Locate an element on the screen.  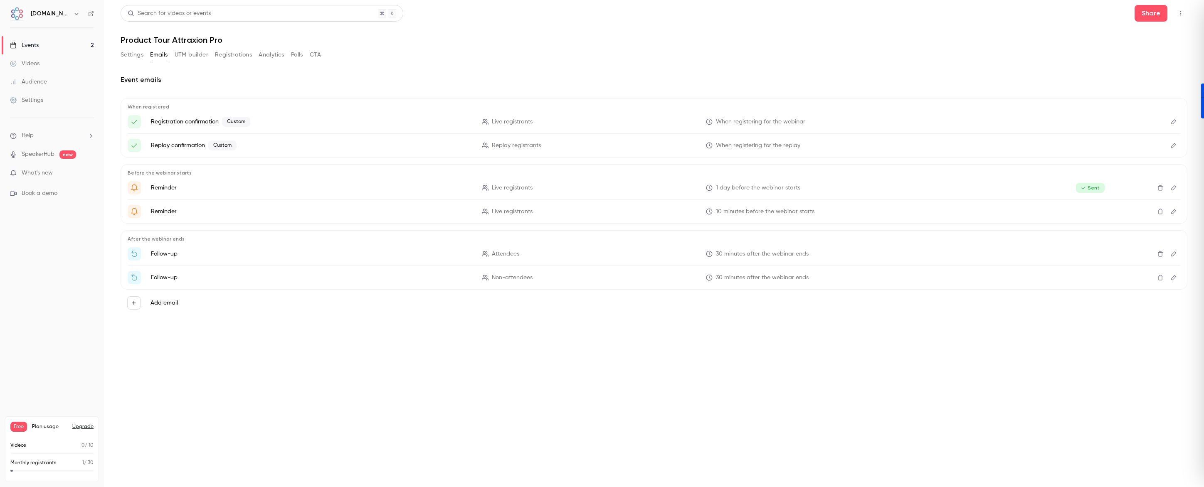
button: UTM builder is located at coordinates (191, 55).